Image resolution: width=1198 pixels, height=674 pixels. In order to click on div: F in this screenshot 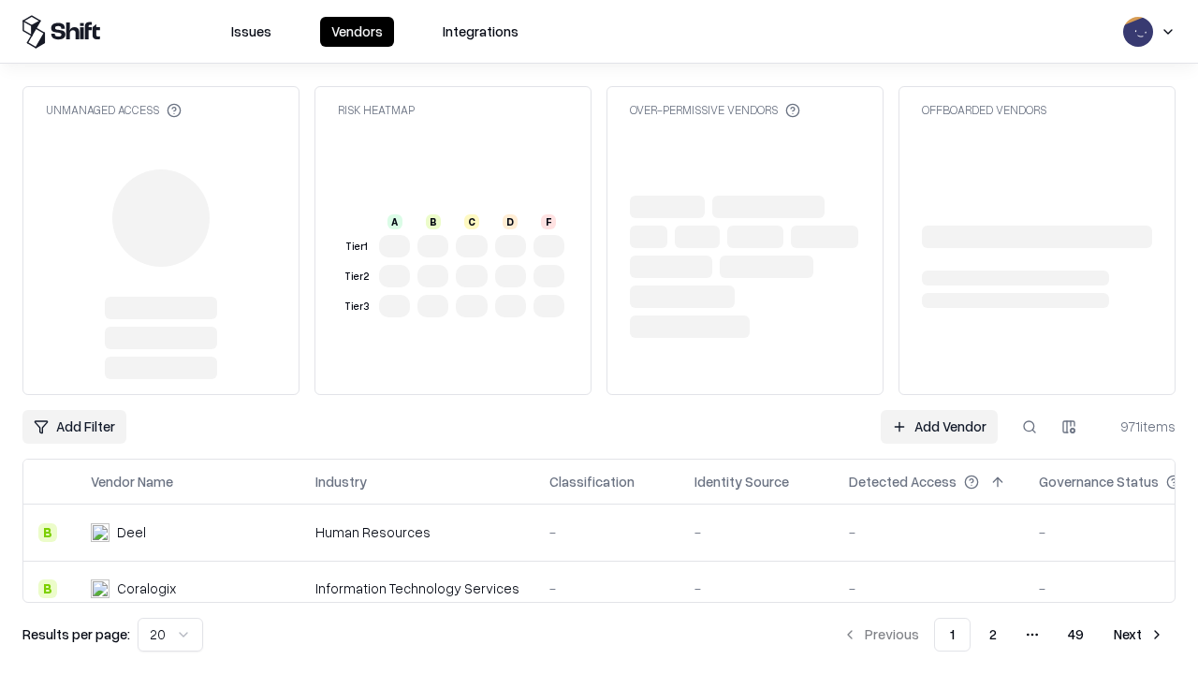, I will do `click(549, 222)`.